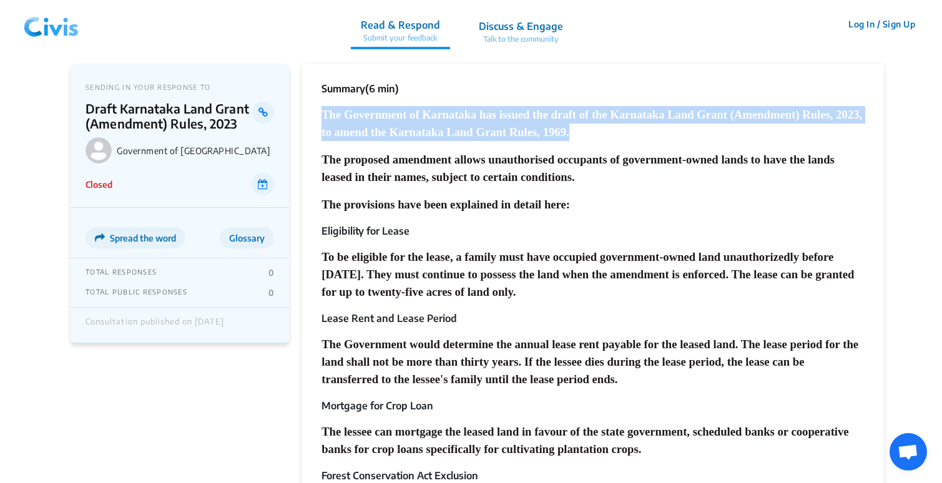  Describe the element at coordinates (585, 440) in the screenshot. I see `span: The lessee can mortgage the leased land in favour of the state government, scheduled banks or coo...` at that location.